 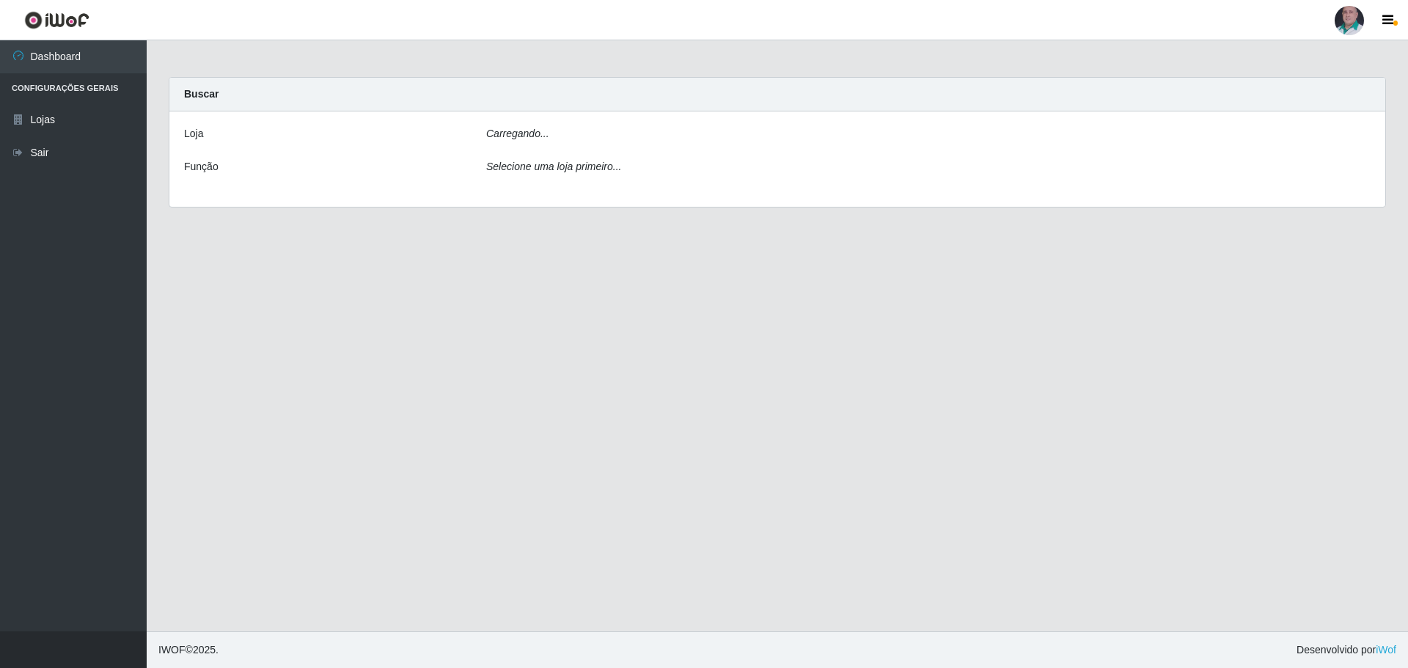 What do you see at coordinates (1347, 650) in the screenshot?
I see `span: Desenvolvido por` at bounding box center [1347, 650].